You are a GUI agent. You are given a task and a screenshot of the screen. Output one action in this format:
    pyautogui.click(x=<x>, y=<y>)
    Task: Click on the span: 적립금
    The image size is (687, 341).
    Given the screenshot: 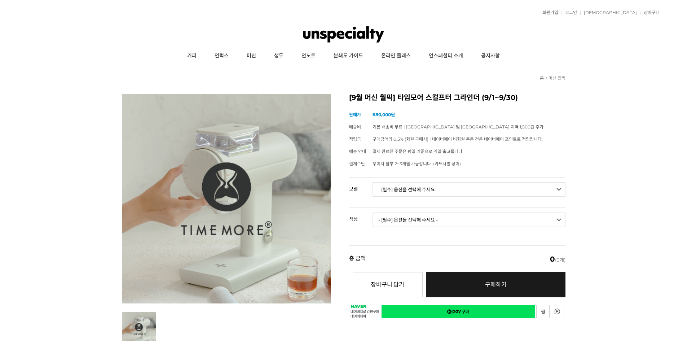 What is the action you would take?
    pyautogui.click(x=355, y=139)
    